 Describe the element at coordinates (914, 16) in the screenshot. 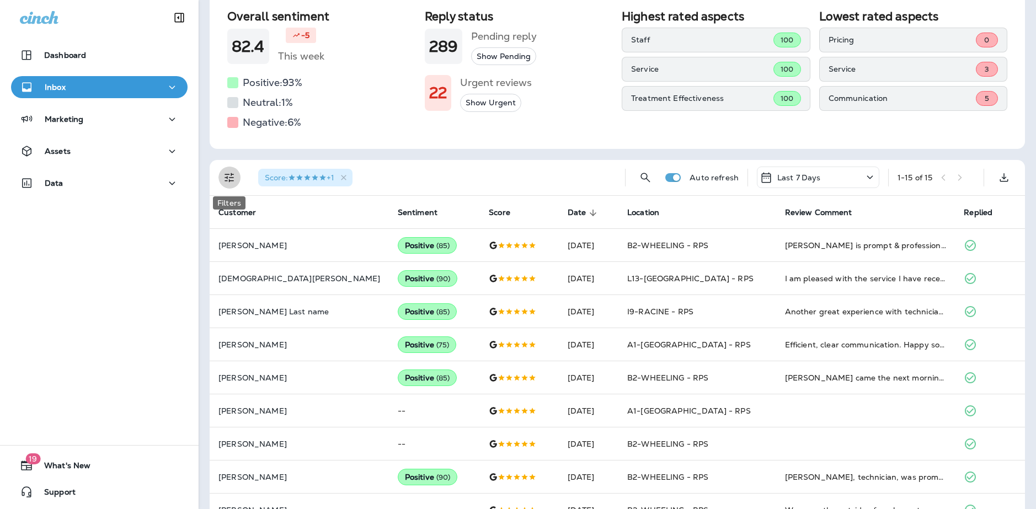

I see `h2: Lowest rated aspects` at that location.